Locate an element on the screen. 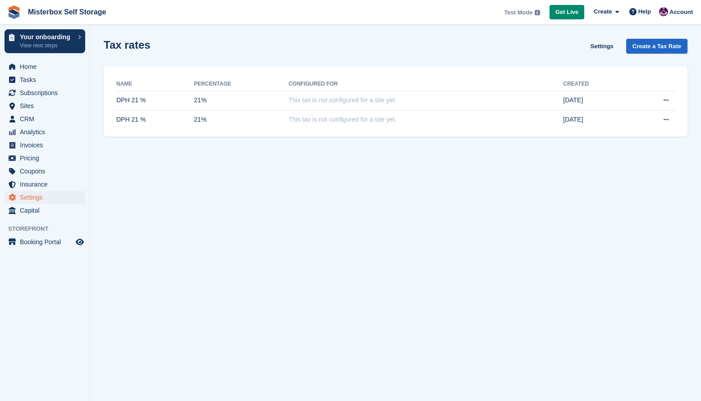  a: Your onboarding View next steps is located at coordinates (45, 41).